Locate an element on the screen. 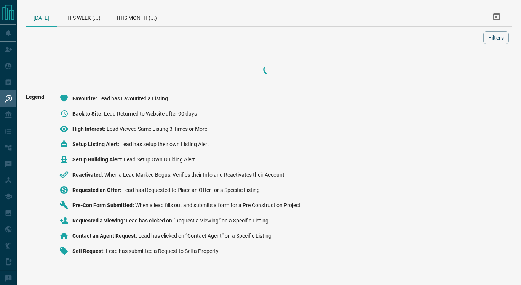  button: Select Date Range is located at coordinates (497, 17).